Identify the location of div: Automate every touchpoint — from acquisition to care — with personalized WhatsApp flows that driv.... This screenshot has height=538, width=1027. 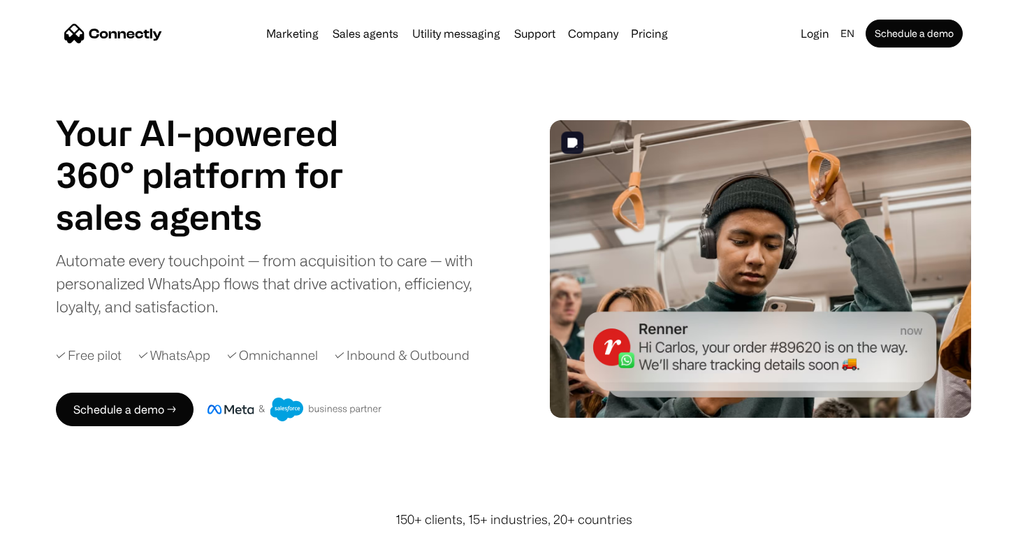
(276, 283).